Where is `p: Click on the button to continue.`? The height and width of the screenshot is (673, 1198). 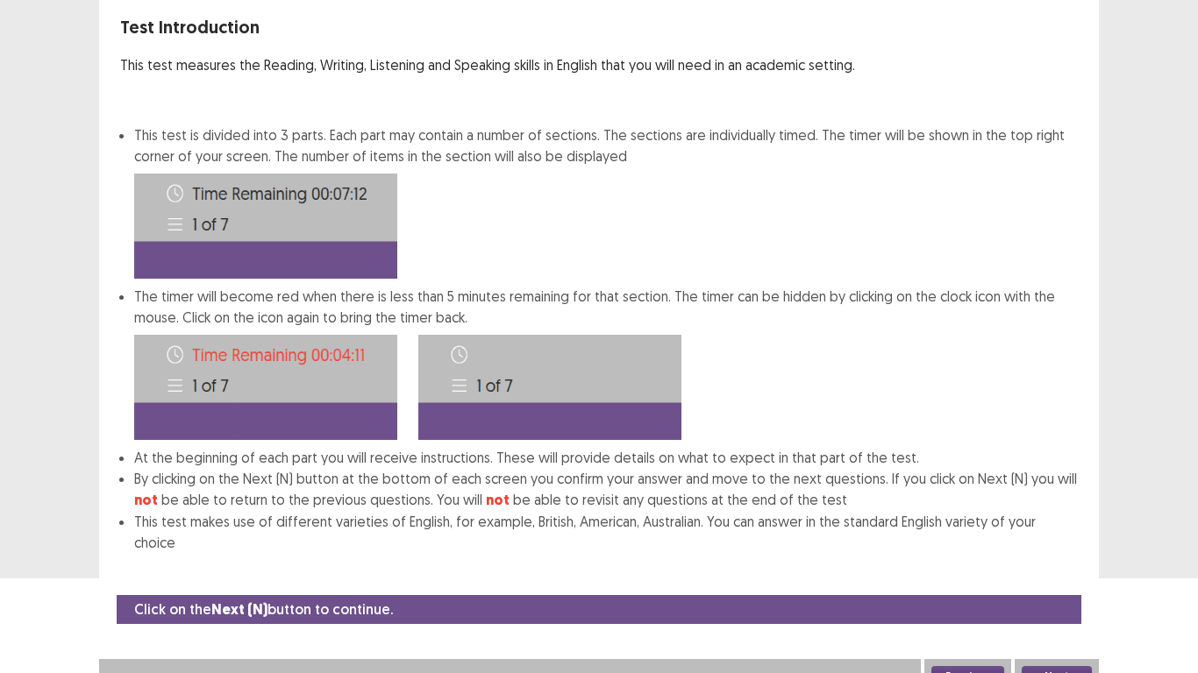
p: Click on the button to continue. is located at coordinates (263, 609).